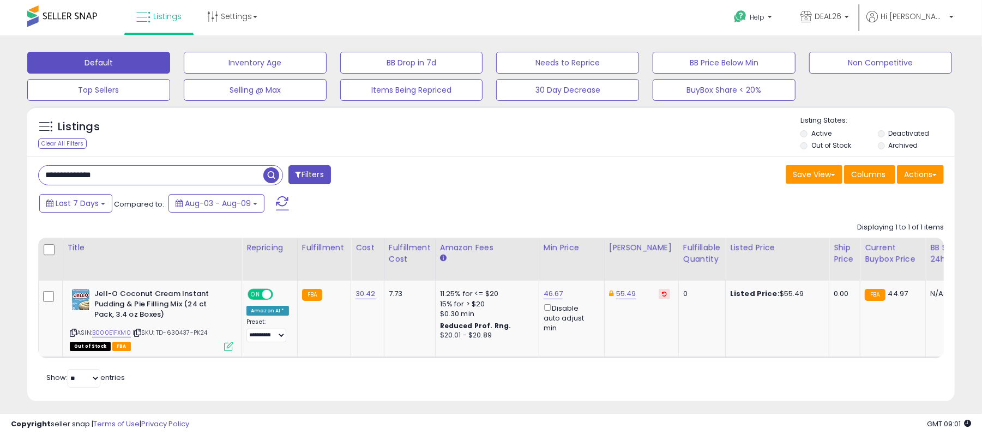 This screenshot has width=982, height=435. What do you see at coordinates (870, 175) in the screenshot?
I see `button: Columns` at bounding box center [870, 175].